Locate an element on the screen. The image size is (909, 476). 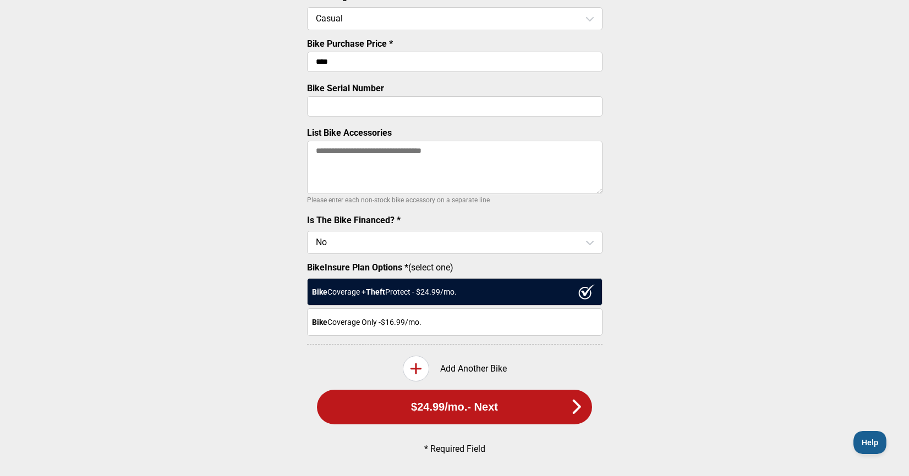
div: Coverage Only - $16.99 /mo. is located at coordinates (454, 322).